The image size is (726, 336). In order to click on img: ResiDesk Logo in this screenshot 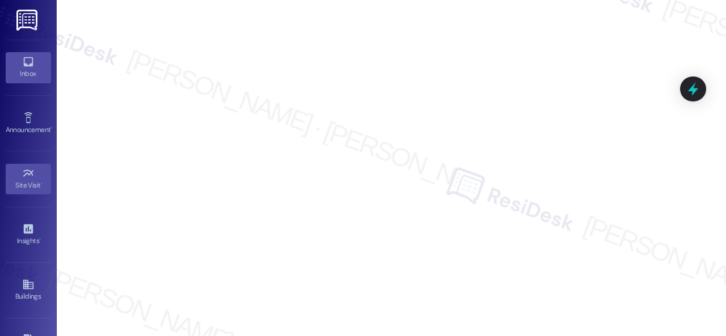, I will do `click(28, 20)`.